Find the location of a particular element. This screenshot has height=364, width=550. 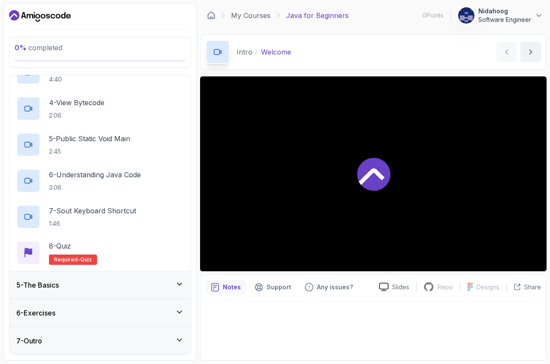

p: Notes is located at coordinates (232, 287).